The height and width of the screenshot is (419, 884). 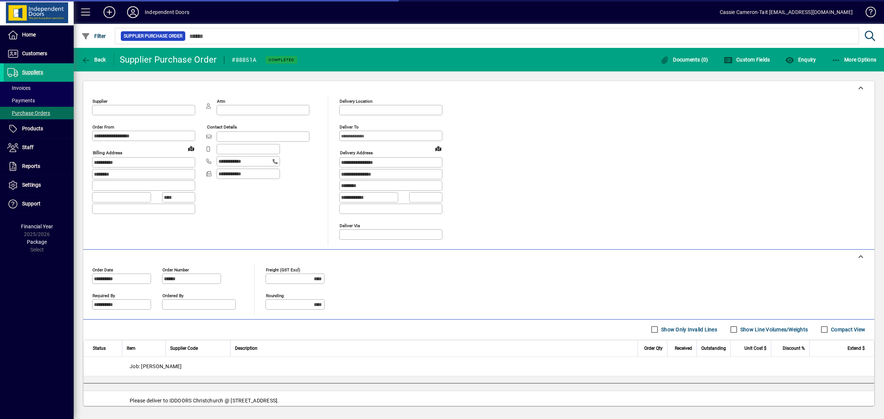 What do you see at coordinates (39, 166) in the screenshot?
I see `a: Reports` at bounding box center [39, 166].